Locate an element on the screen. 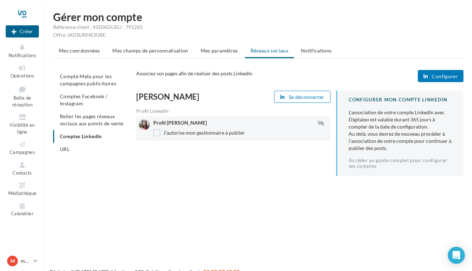 This screenshot has height=271, width=472. div: Nouvelle campagne is located at coordinates (22, 31).